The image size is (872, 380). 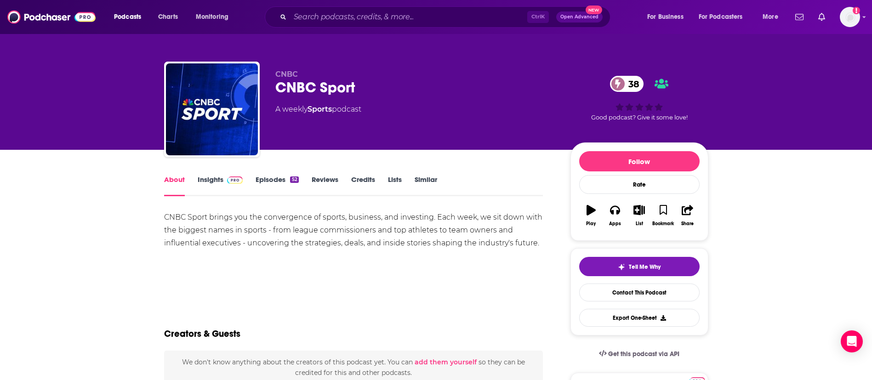 What do you see at coordinates (615, 215) in the screenshot?
I see `button: Apps` at bounding box center [615, 215].